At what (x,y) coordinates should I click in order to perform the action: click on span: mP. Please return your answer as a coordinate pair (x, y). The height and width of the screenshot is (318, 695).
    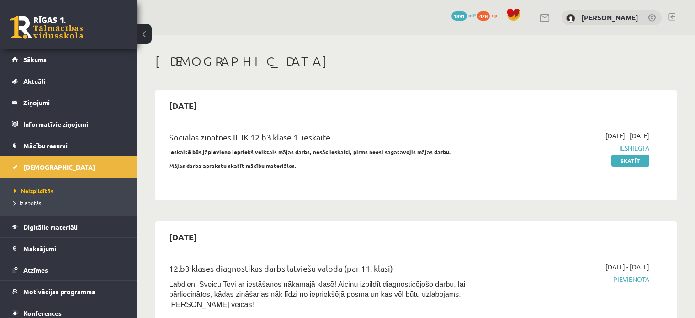
    Looking at the image, I should click on (472, 15).